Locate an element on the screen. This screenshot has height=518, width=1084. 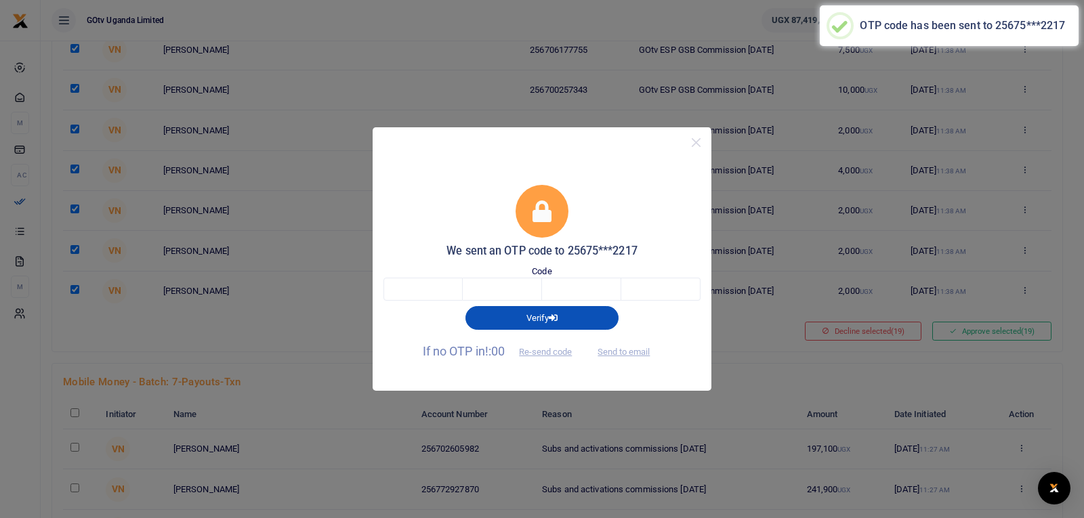
span: If no OTP in is located at coordinates (503, 351).